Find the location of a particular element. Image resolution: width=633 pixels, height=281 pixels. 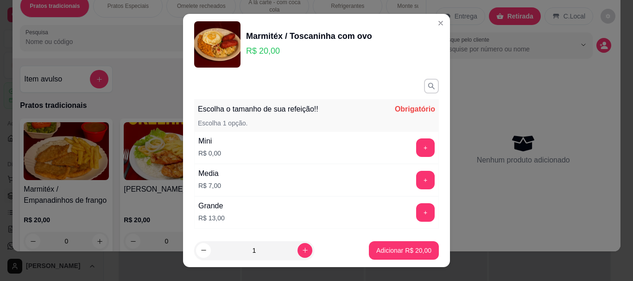

div: Marmitéx / Toscaninha com ovo is located at coordinates (309, 36).